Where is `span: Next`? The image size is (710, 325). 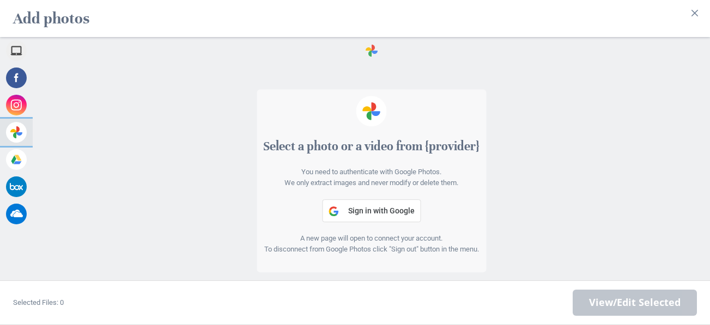 span: Next is located at coordinates (634, 303).